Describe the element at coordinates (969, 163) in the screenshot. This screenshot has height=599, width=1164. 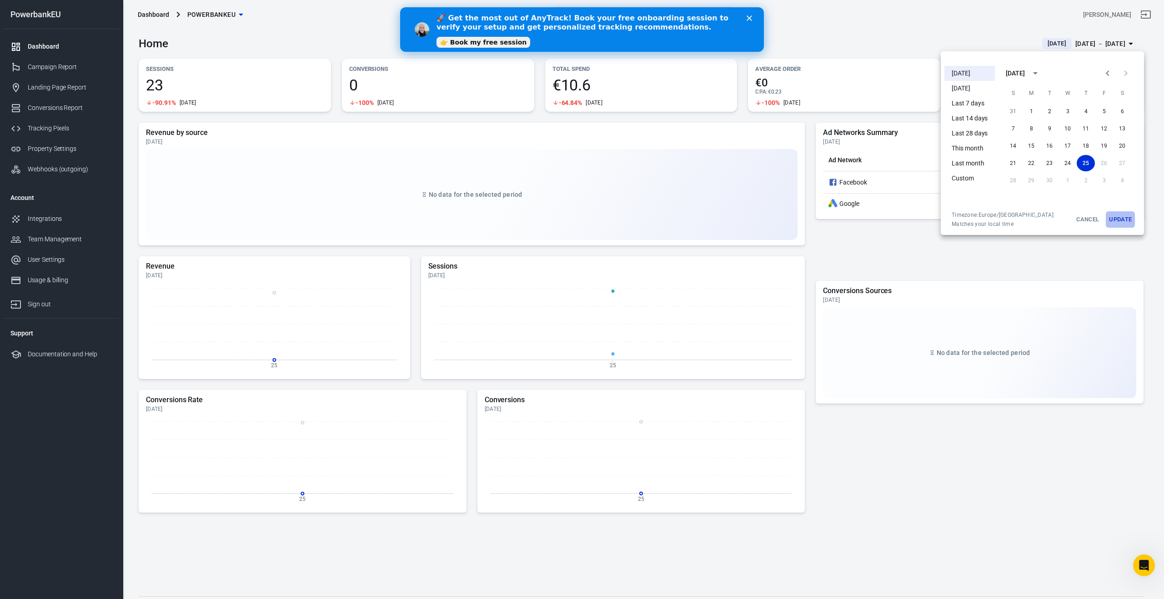
I see `li: Last month` at that location.